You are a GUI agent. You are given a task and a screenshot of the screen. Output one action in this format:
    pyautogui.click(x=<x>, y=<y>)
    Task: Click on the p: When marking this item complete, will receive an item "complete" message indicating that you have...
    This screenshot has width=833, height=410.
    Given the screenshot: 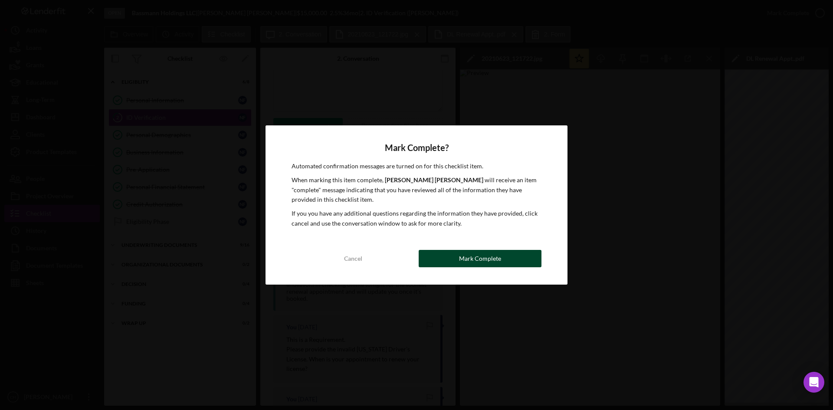 What is the action you would take?
    pyautogui.click(x=417, y=190)
    